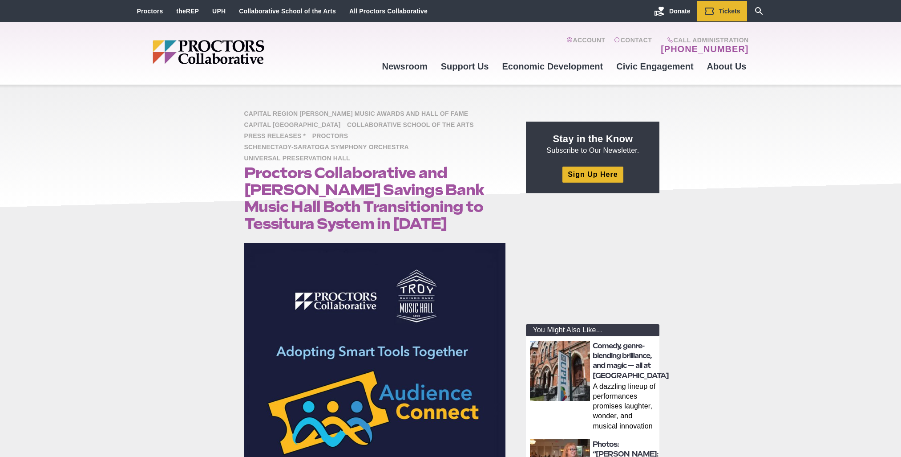 The image size is (901, 457). Describe the element at coordinates (680, 11) in the screenshot. I see `span: Donate` at that location.